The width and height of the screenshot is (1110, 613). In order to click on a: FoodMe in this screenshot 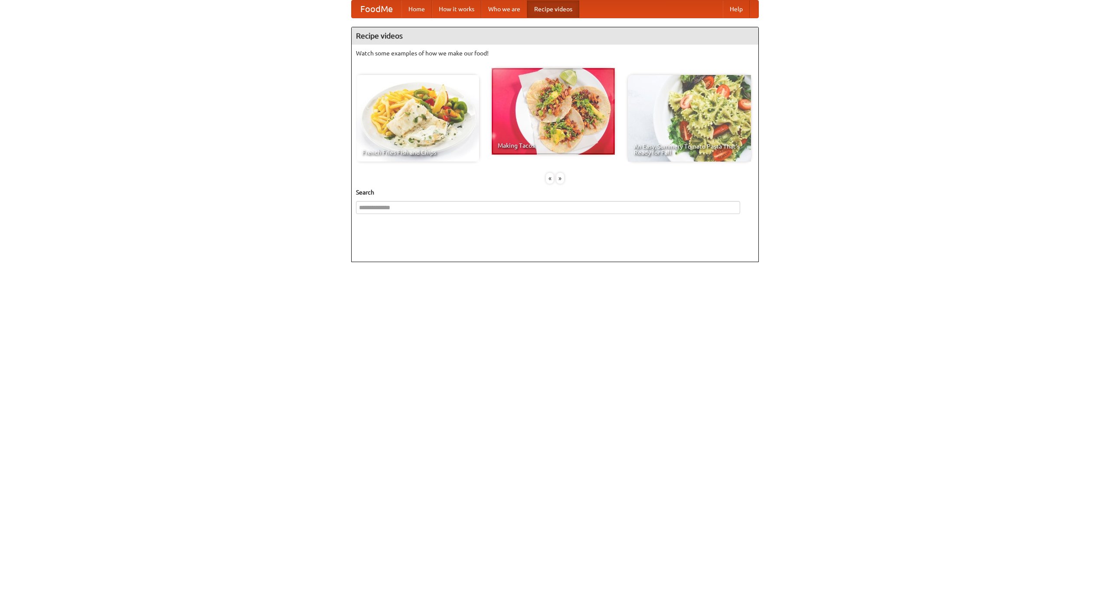, I will do `click(376, 9)`.